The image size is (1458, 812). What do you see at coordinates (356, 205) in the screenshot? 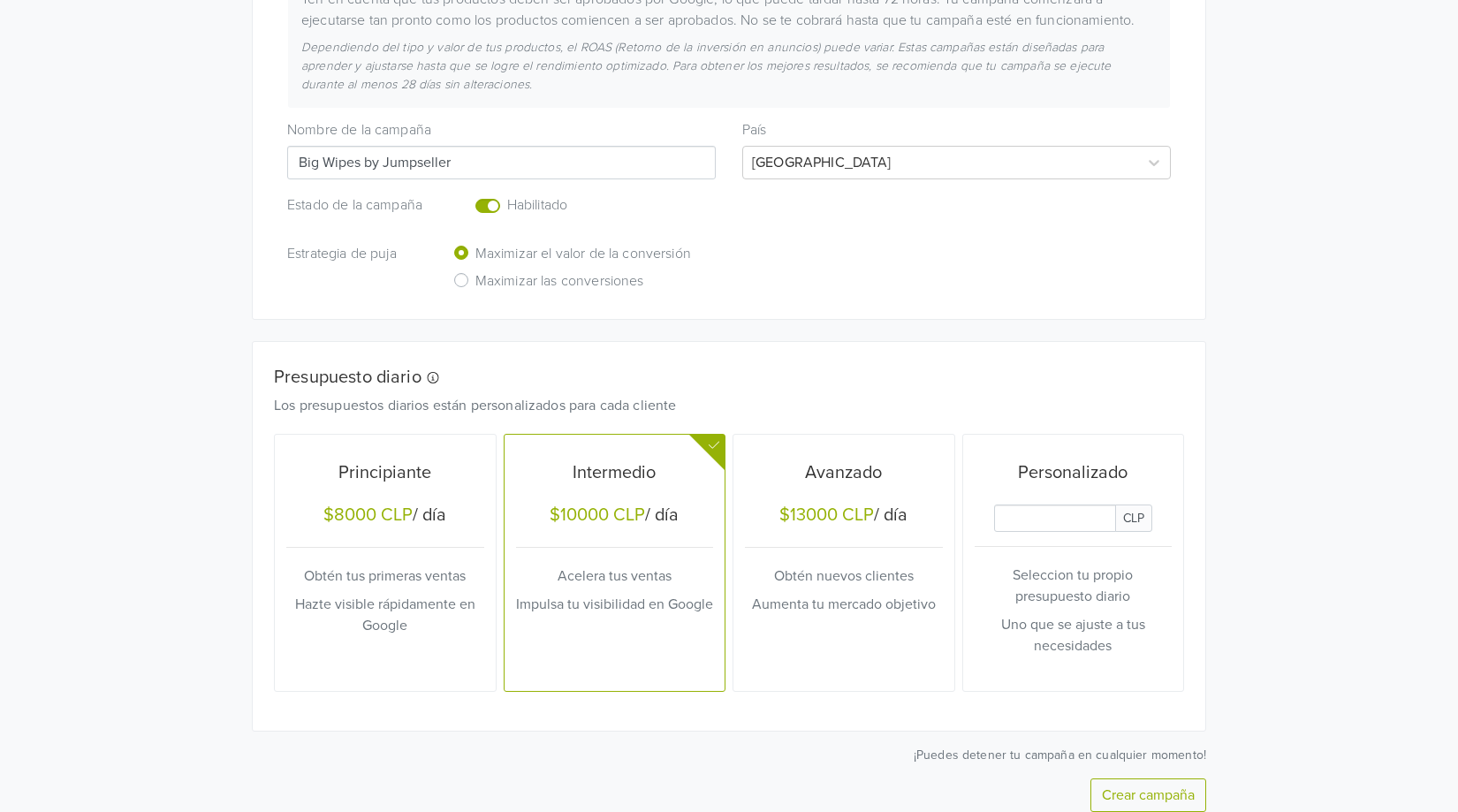
I see `h6: Estado de la campaña` at bounding box center [356, 205].